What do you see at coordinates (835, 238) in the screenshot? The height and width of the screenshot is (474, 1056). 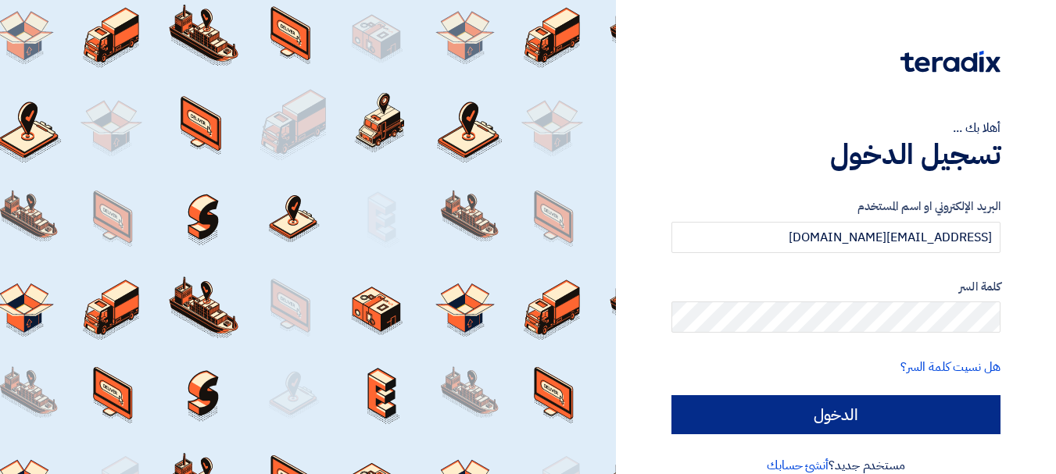 I see `input: أدخل بريد العمل الإلكتروني او اسم المستخدم الخاص بك ...` at bounding box center [835, 238].